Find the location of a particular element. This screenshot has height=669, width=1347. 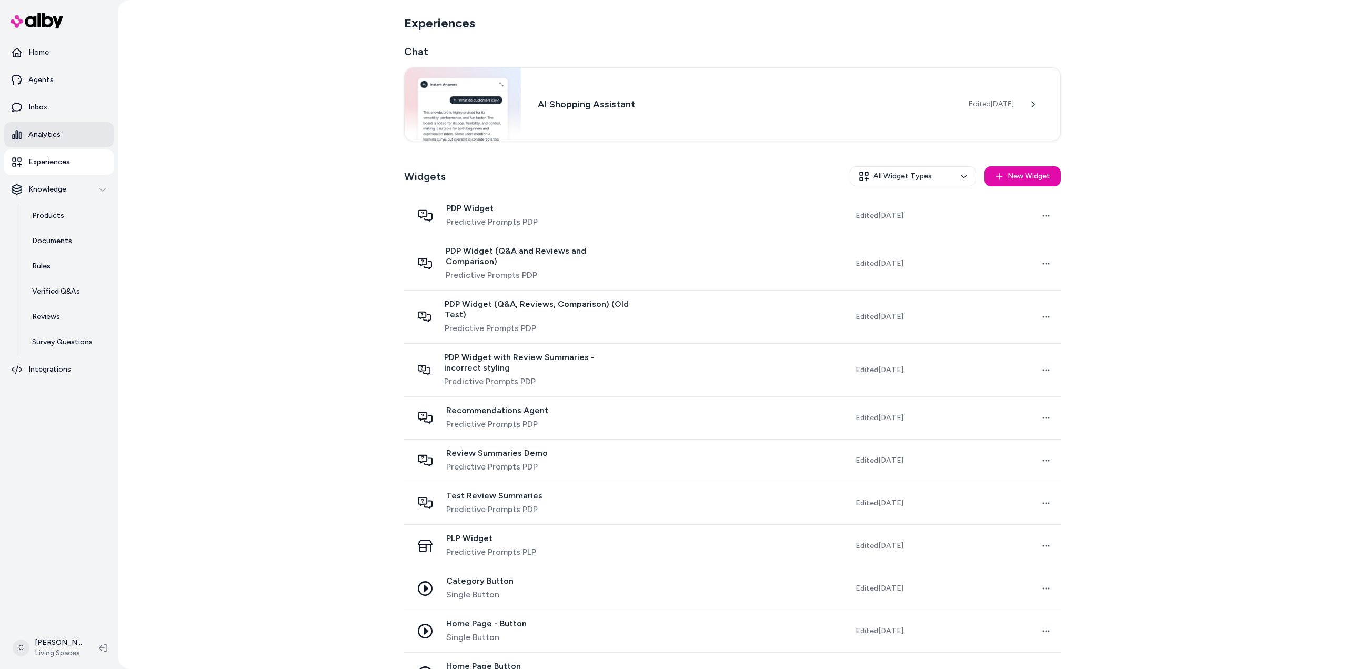

p: Analytics is located at coordinates (44, 135).